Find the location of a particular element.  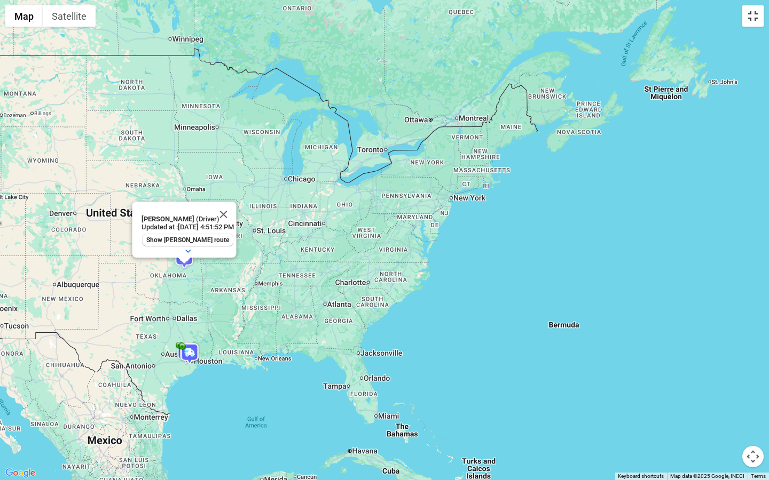

p: (Driver) is located at coordinates (187, 219).